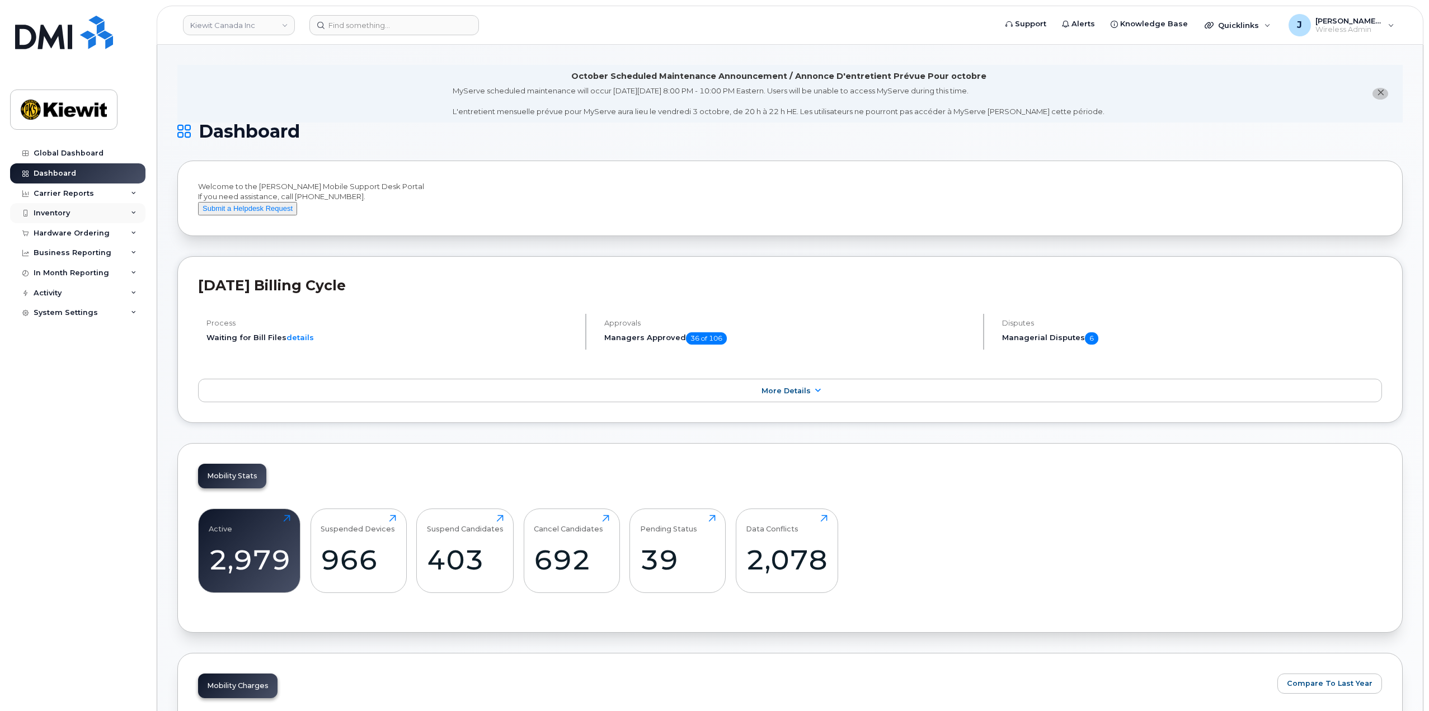  What do you see at coordinates (391, 323) in the screenshot?
I see `h4: Process` at bounding box center [391, 323].